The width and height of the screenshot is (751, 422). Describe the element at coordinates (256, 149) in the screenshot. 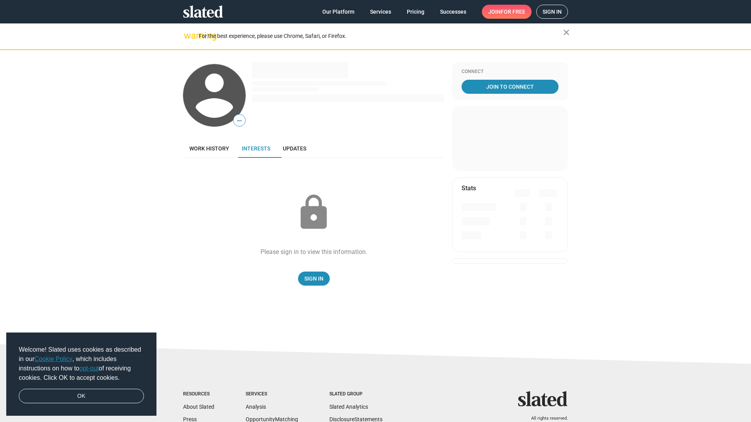

I see `span: Interests` at that location.